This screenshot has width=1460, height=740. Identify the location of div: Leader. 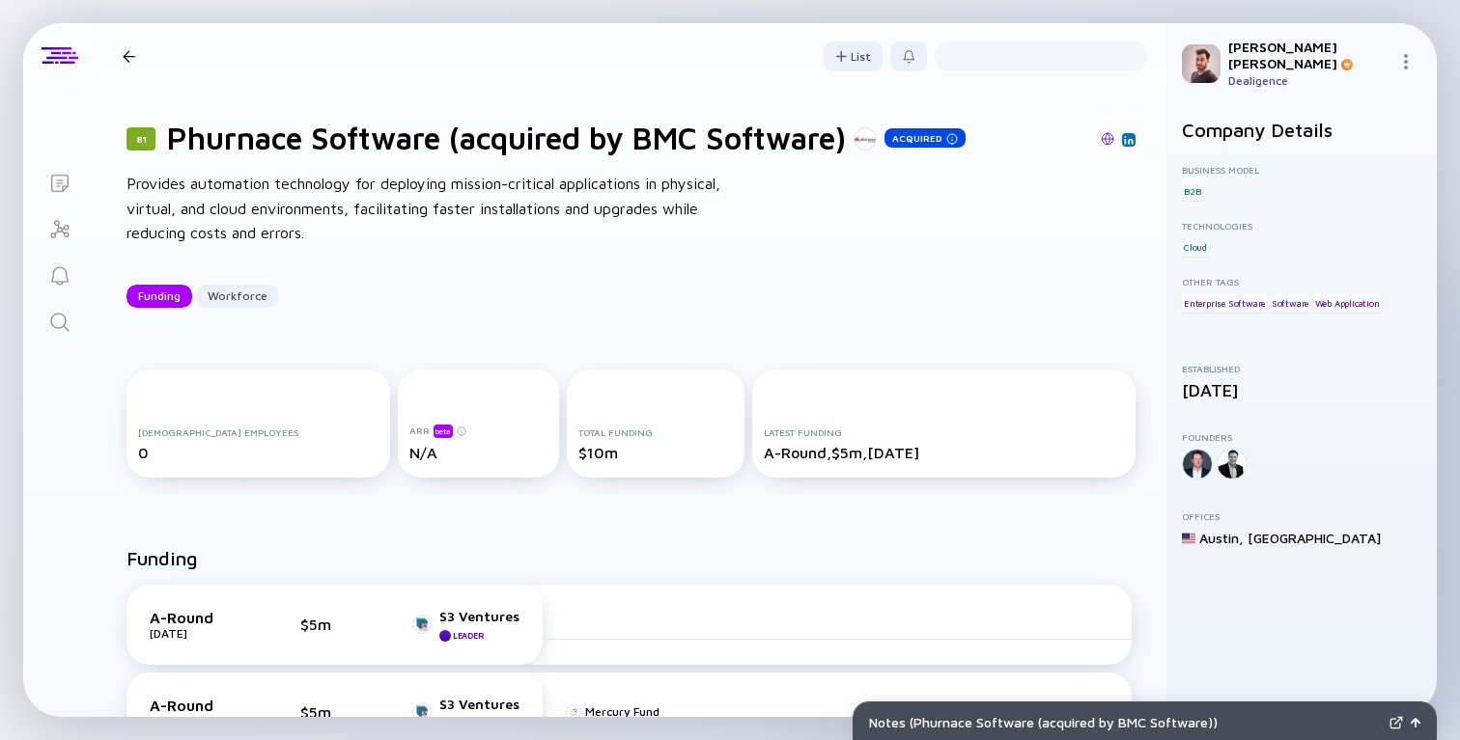
(468, 635).